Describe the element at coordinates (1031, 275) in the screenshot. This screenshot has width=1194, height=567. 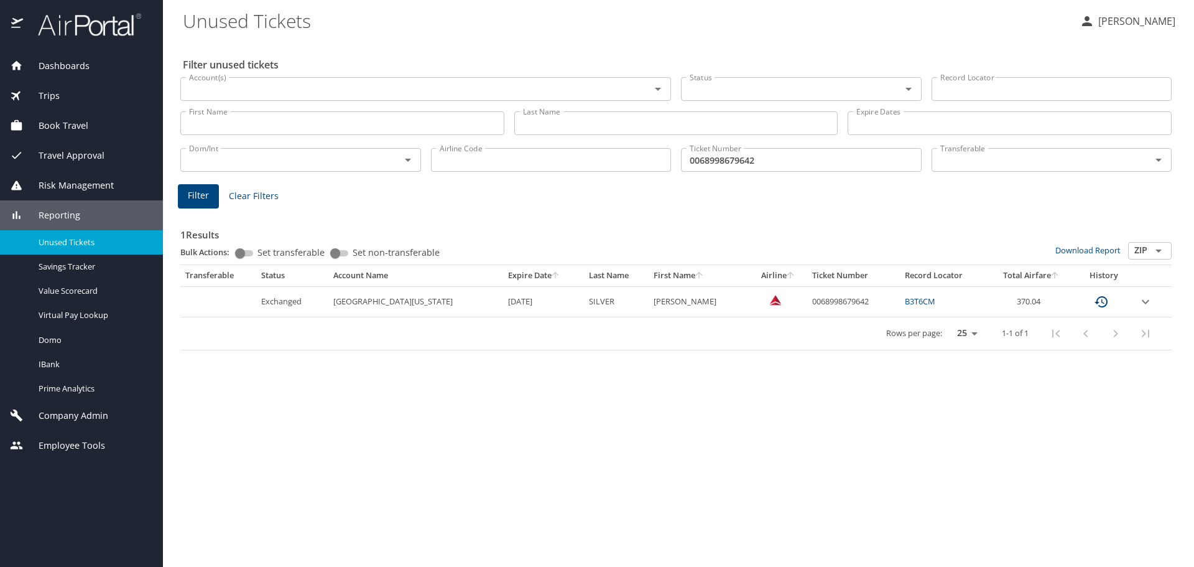
I see `th: Total Airfare` at that location.